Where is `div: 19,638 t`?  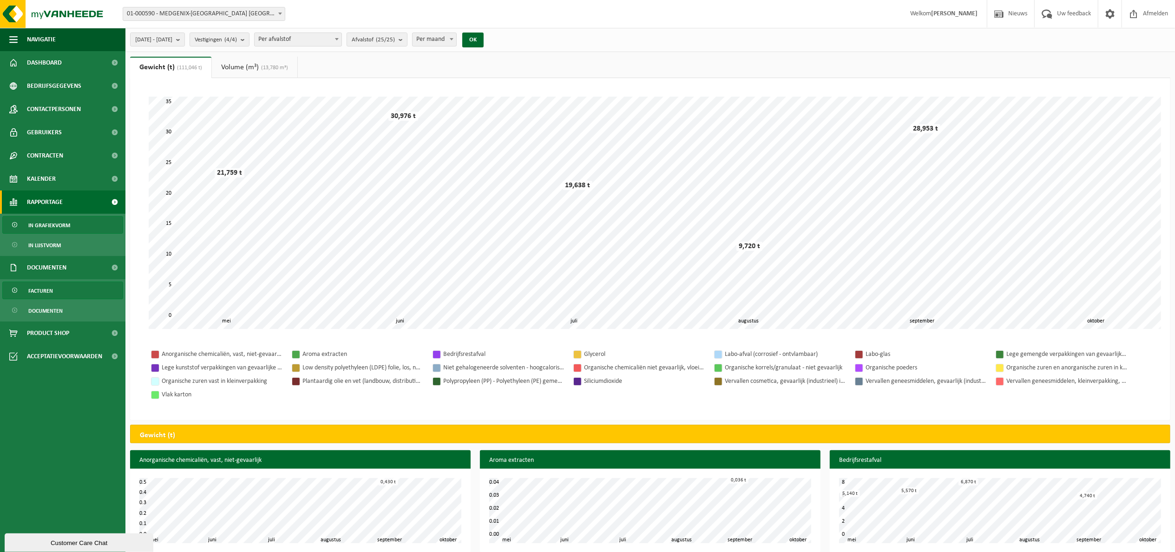 div: 19,638 t is located at coordinates (577, 185).